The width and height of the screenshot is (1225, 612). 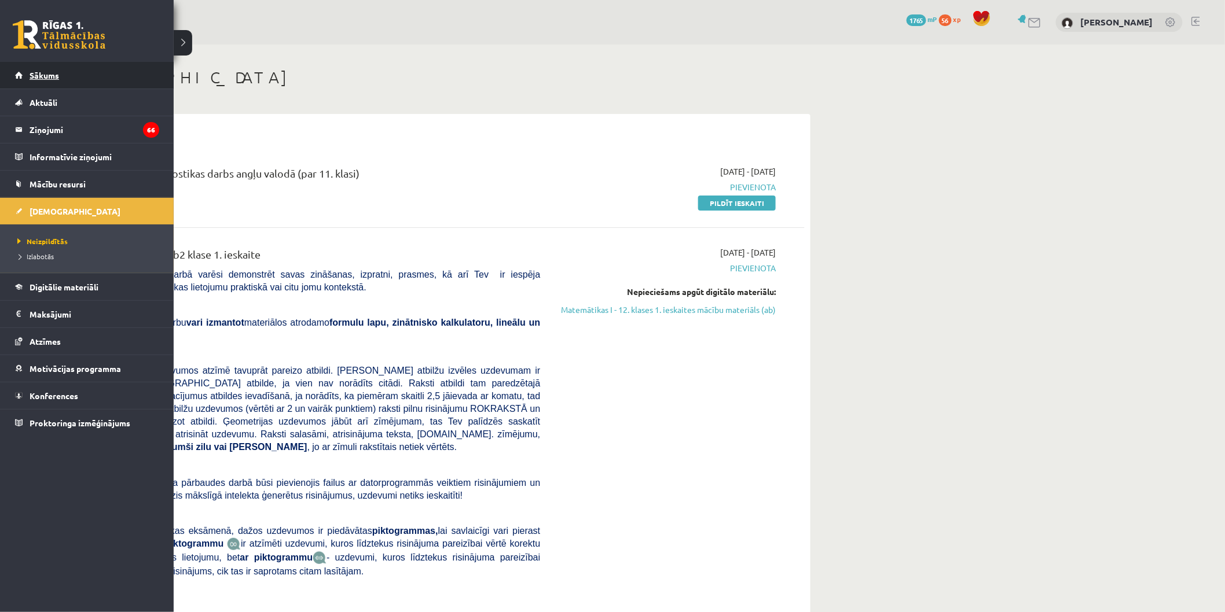 What do you see at coordinates (405, 531) in the screenshot?
I see `b: piktogrammas,` at bounding box center [405, 531].